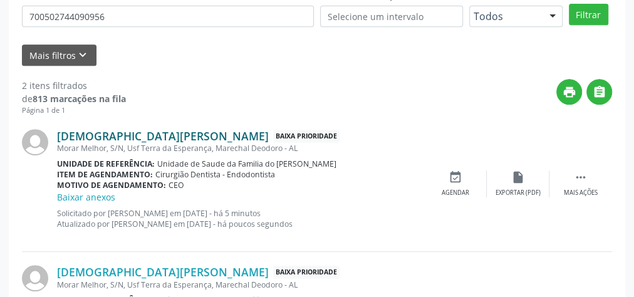 This screenshot has height=297, width=634. Describe the element at coordinates (569, 92) in the screenshot. I see `i: print` at that location.